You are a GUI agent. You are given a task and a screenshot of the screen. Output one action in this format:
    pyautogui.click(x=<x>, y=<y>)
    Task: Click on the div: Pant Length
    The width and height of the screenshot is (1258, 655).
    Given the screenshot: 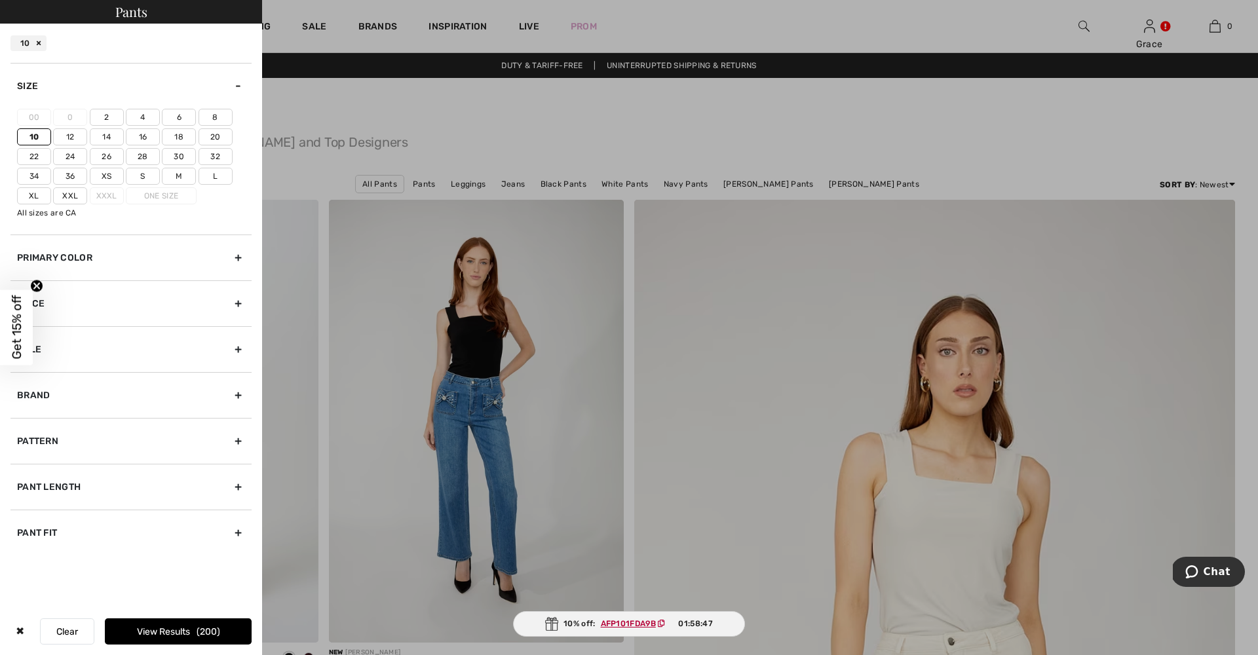 What is the action you would take?
    pyautogui.click(x=131, y=487)
    